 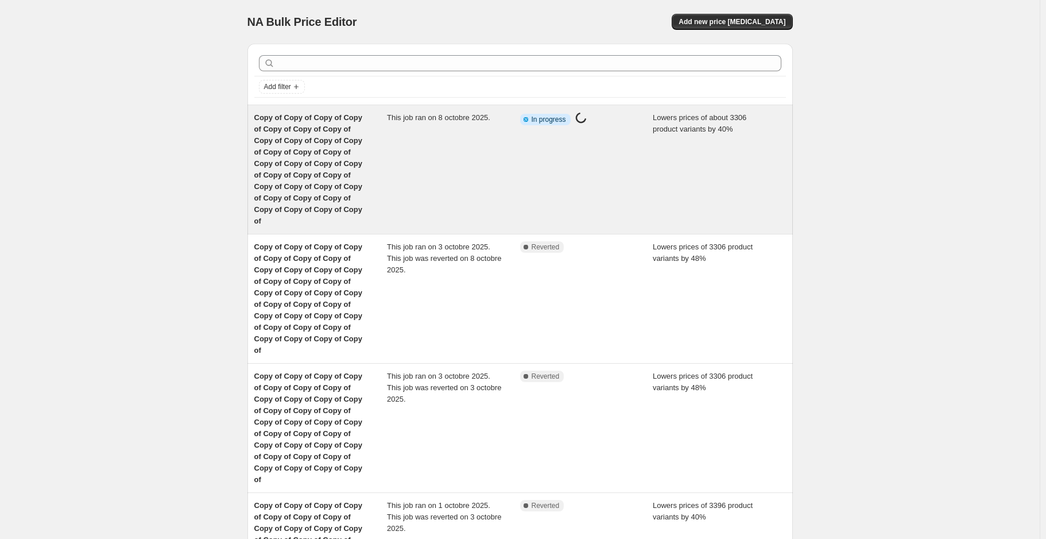 I want to click on button: Add filter, so click(x=282, y=87).